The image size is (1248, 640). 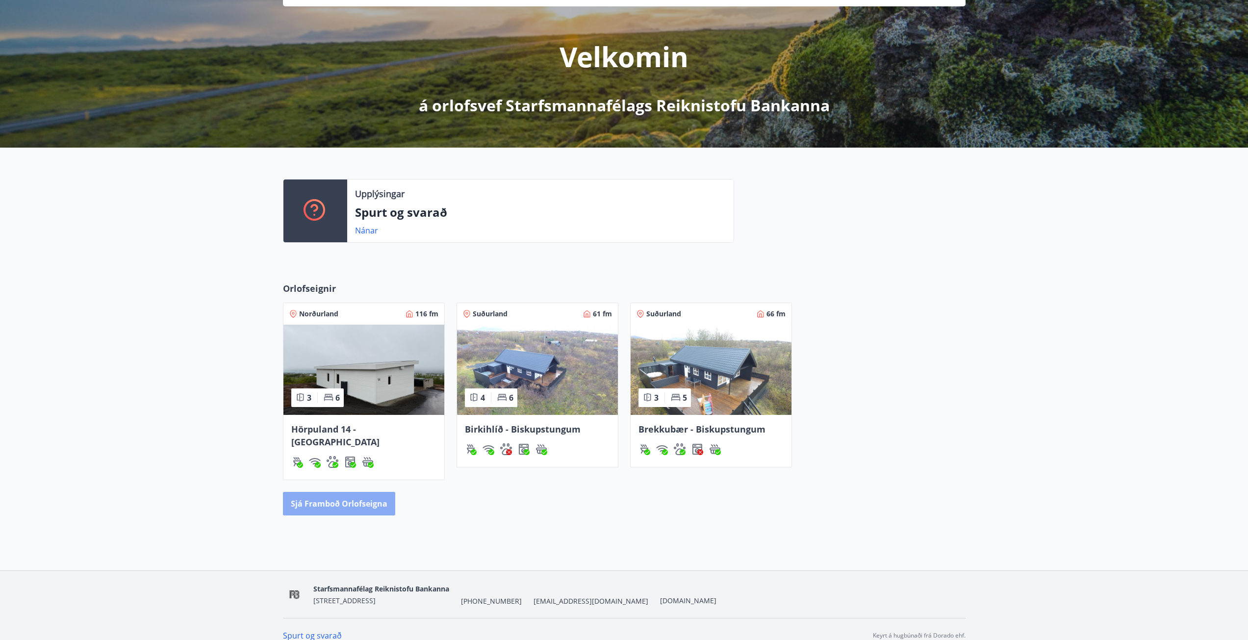 I want to click on p: Spurt og svarað, so click(x=540, y=212).